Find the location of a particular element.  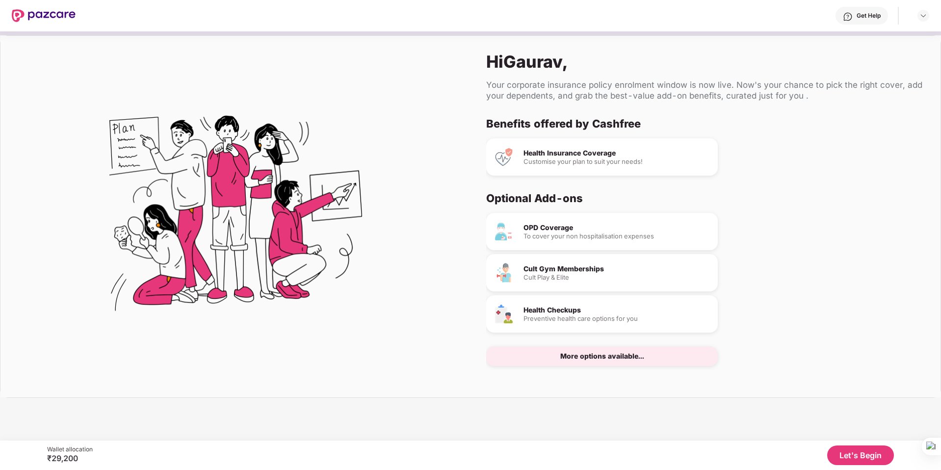

img: svg+xml;base64,PHN2ZyBpZD0iRHJvcGRvd24tMzJ4MzIiIHhtbG5zPSJodHRwOi8vd3d3LnczLm9yZy8yMDAwL3N2ZyIgd2... is located at coordinates (923, 16).